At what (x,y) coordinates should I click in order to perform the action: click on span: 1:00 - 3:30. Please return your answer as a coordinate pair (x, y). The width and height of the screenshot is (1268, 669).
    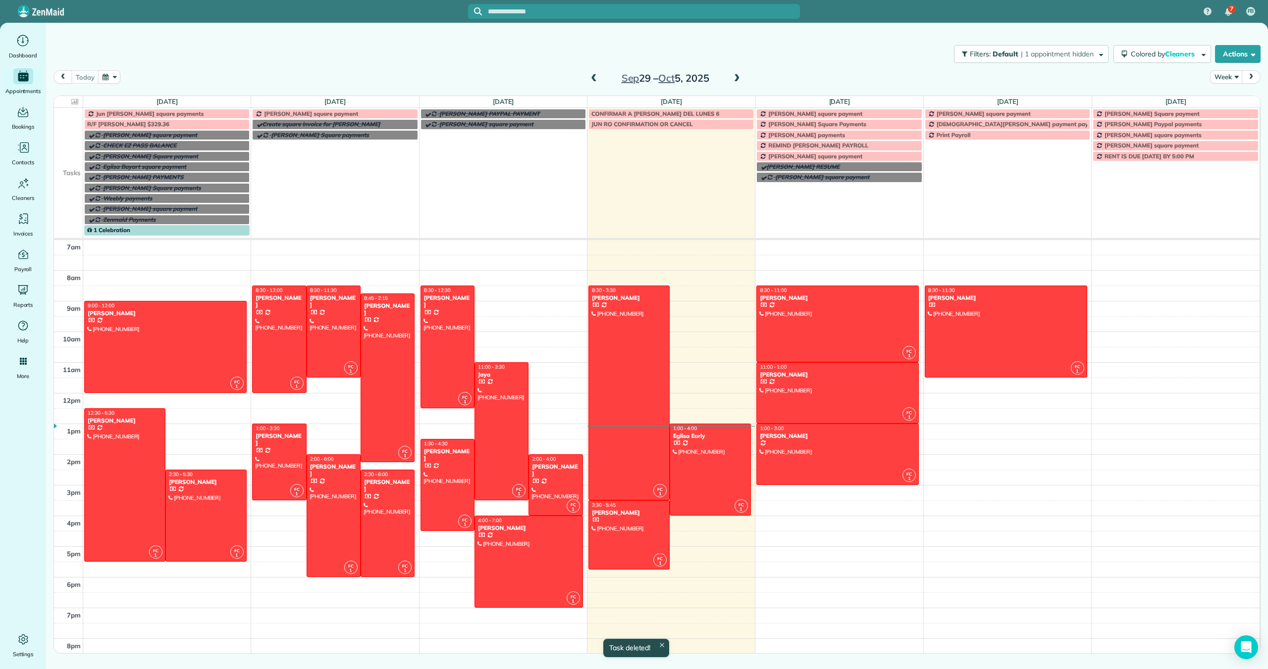
    Looking at the image, I should click on (267, 428).